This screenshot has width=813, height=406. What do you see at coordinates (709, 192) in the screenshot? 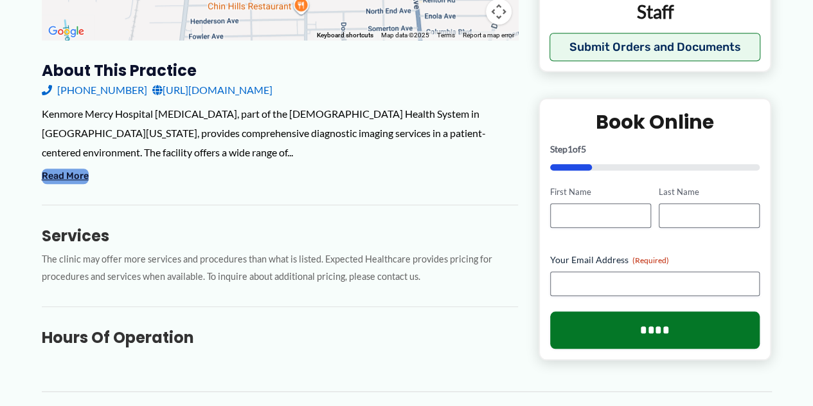
I see `label: Last Name` at bounding box center [709, 192].